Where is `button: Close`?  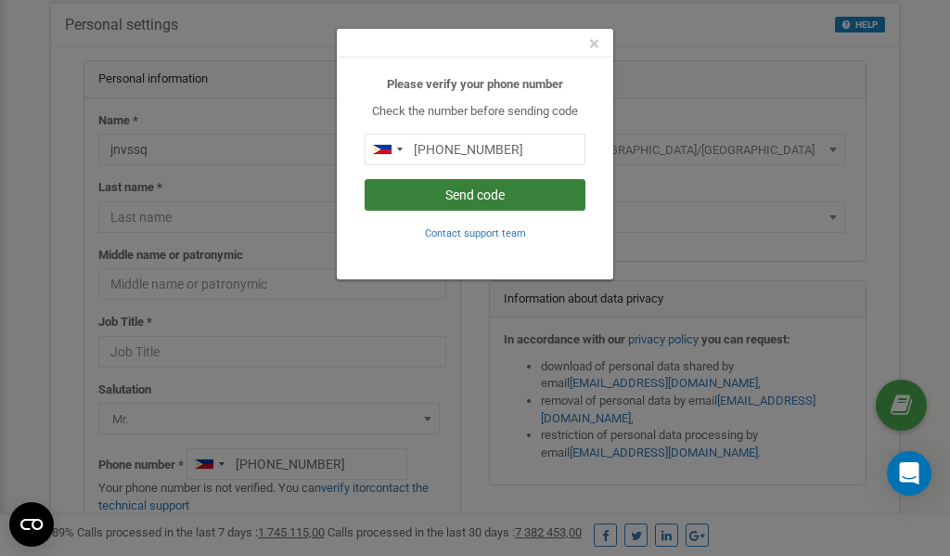 button: Close is located at coordinates (594, 44).